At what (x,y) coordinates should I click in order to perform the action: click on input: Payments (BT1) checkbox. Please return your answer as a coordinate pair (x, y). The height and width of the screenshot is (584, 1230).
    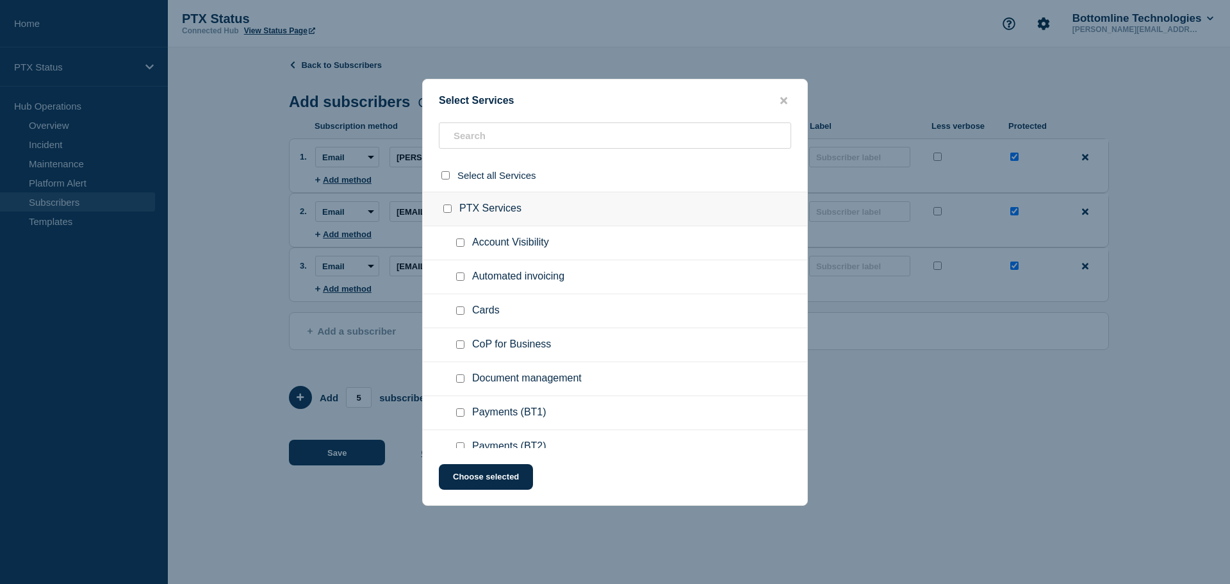
    Looking at the image, I should click on (460, 412).